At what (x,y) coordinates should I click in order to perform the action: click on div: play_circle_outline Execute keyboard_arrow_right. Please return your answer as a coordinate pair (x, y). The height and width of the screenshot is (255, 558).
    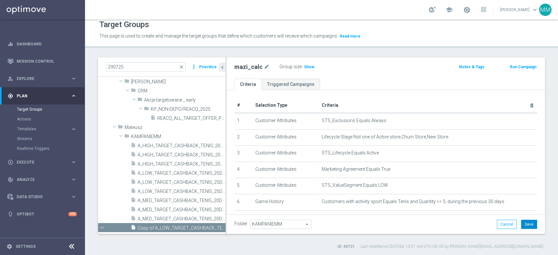
    Looking at the image, I should click on (42, 162).